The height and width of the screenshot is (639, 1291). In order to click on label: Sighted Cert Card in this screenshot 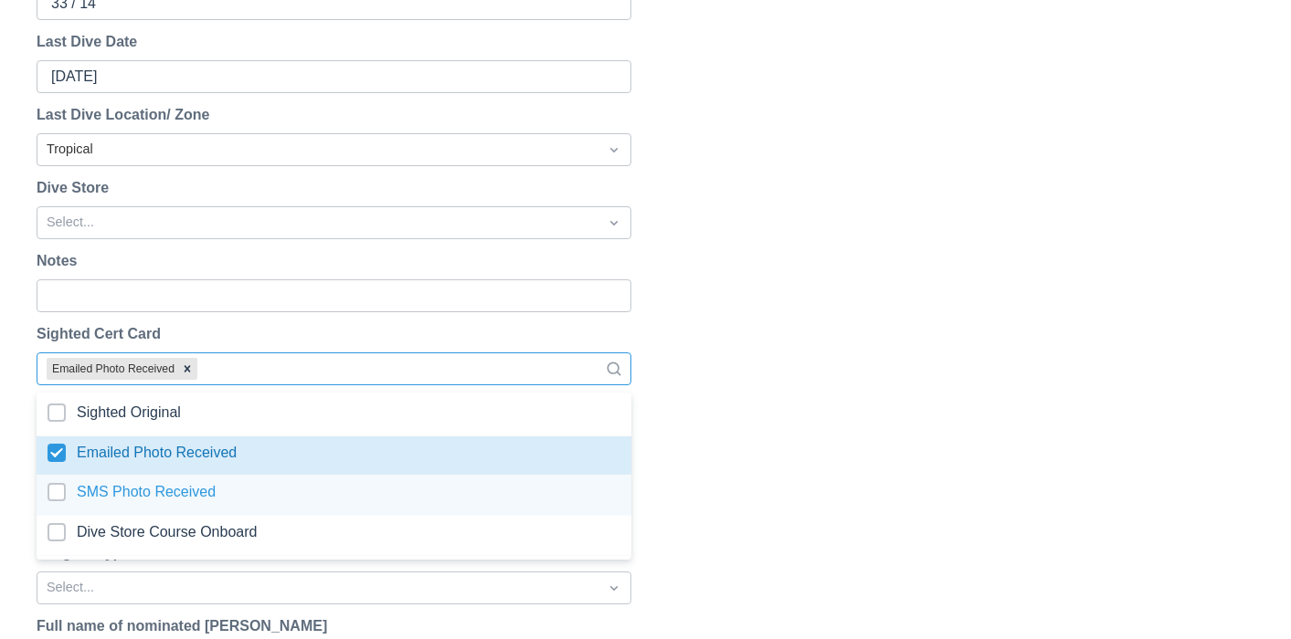, I will do `click(102, 334)`.